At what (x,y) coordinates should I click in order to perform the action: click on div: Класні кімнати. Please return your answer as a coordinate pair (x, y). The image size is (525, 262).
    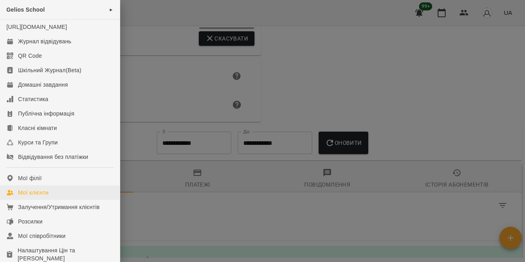
    Looking at the image, I should click on (37, 128).